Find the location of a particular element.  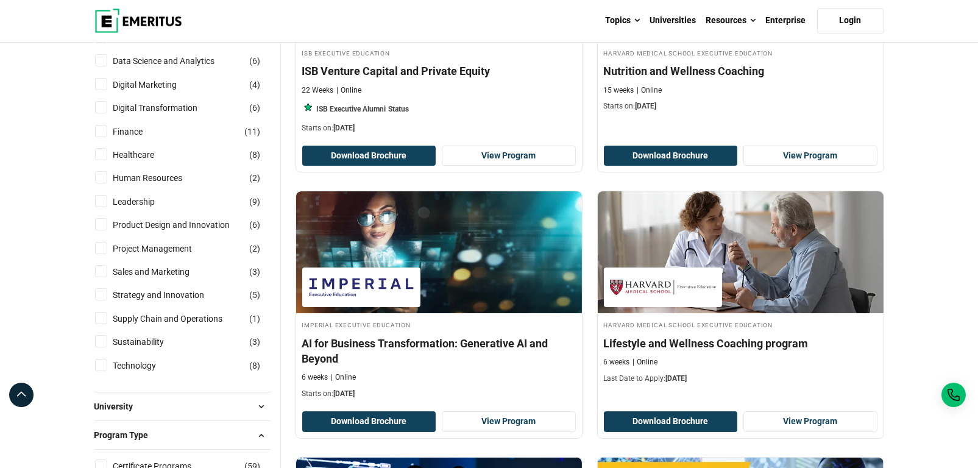

span: 9 is located at coordinates (255, 202).